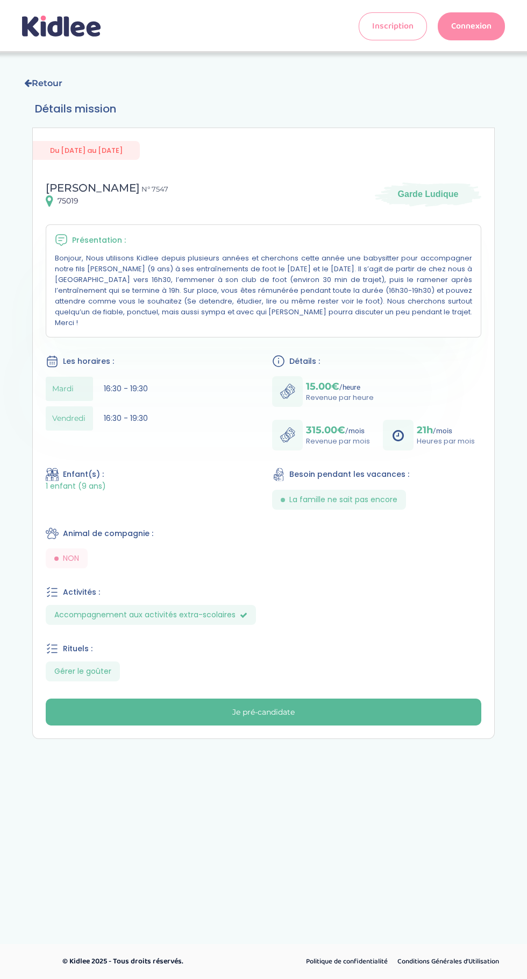 The height and width of the screenshot is (979, 527). I want to click on span: Enfant(s) :, so click(83, 474).